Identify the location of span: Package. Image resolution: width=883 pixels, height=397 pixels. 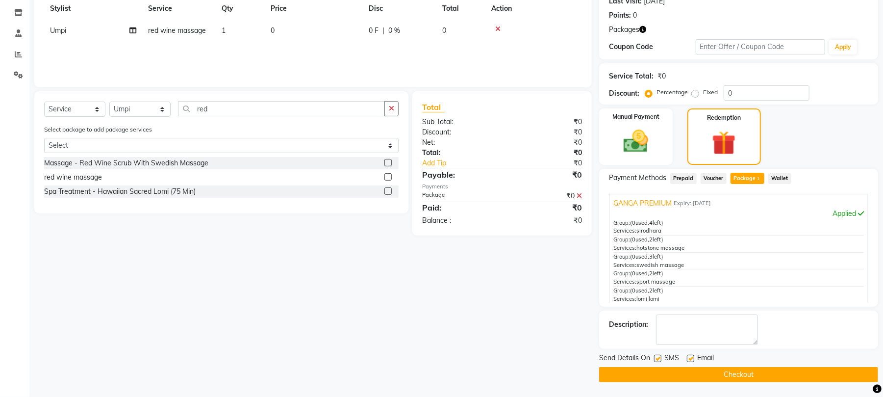
(747, 178).